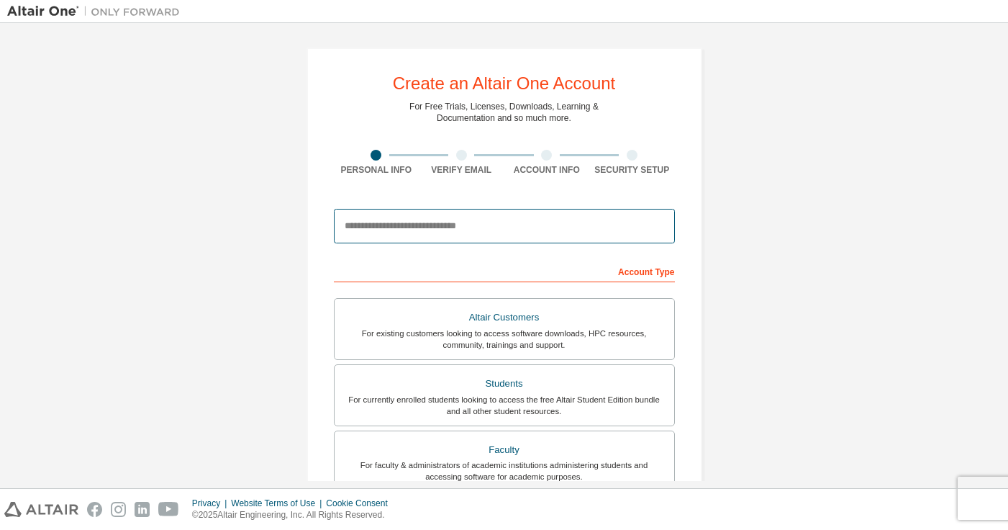 The height and width of the screenshot is (530, 1008). I want to click on img: facebook.svg, so click(94, 509).